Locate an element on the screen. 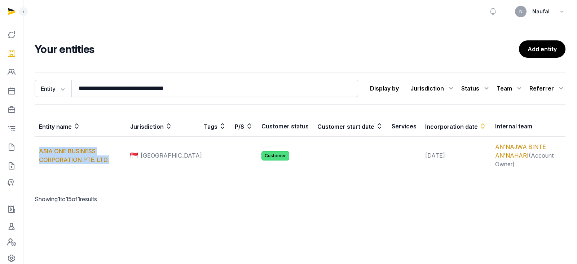  a: ASIA ONE BUSINESS CORPORATION PTE. LTD. is located at coordinates (74, 155).